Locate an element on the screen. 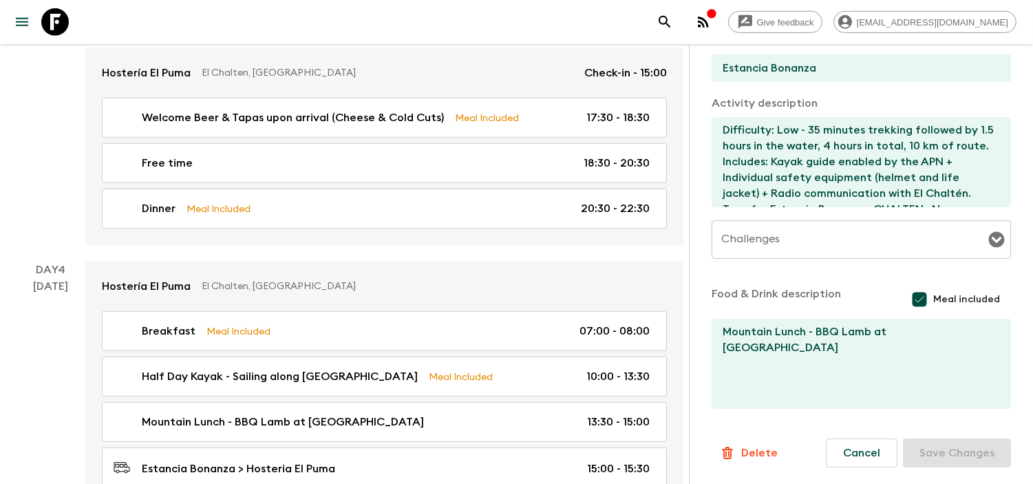 The height and width of the screenshot is (484, 1033). p: Food & Drink description is located at coordinates (777, 300).